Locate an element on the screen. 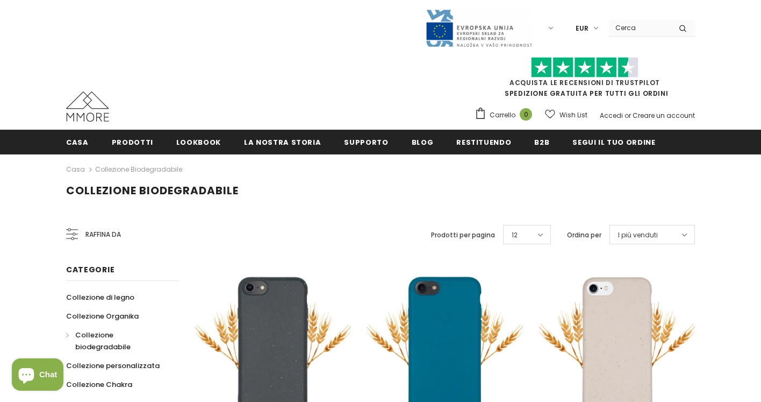  span: Collezione personalizzata is located at coordinates (113, 365).